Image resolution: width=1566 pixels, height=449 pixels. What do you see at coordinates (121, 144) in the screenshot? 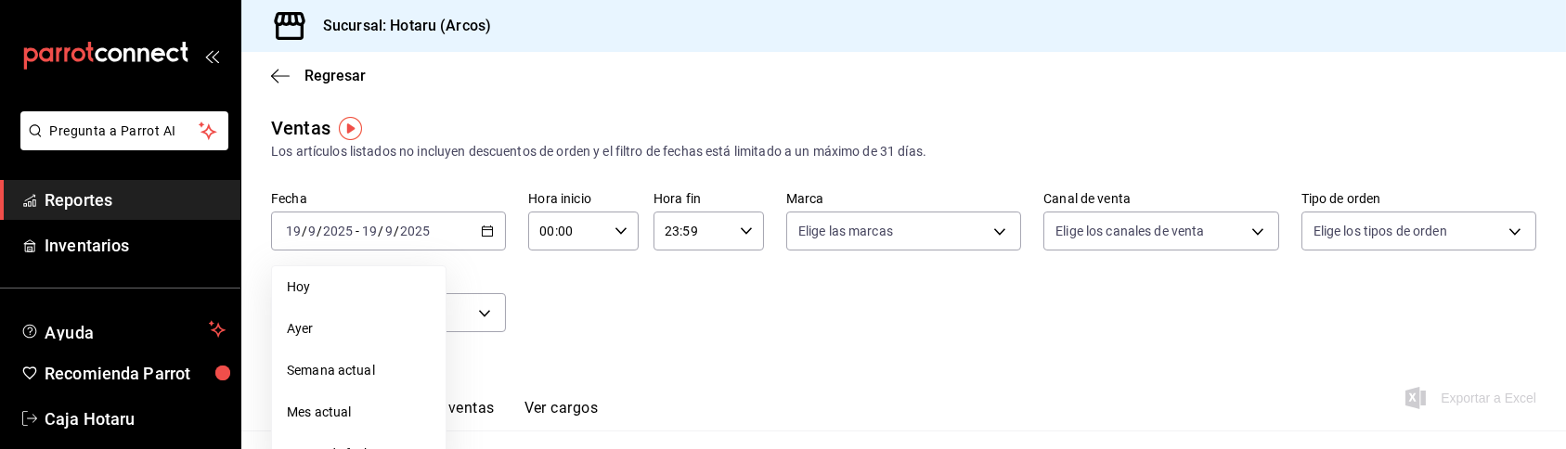
I see `a: Pregunta a Parrot AI` at bounding box center [121, 144].